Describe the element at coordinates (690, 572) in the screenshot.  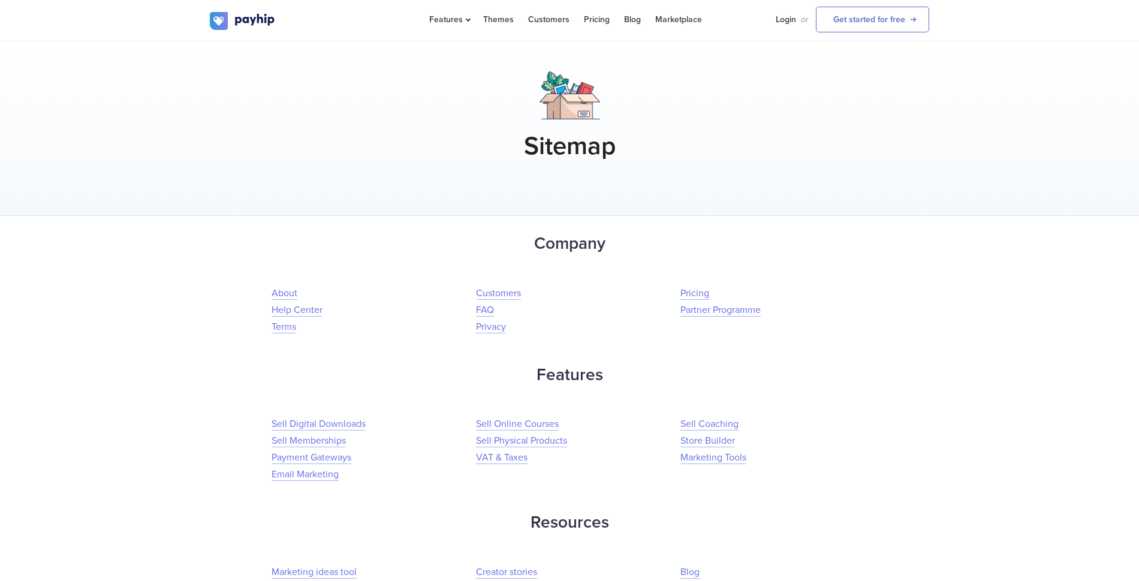
I see `a: Blog` at that location.